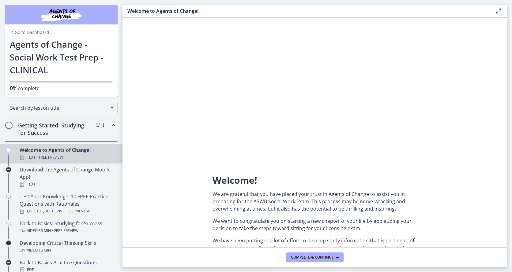  What do you see at coordinates (67, 177) in the screenshot?
I see `div: Download the Agents of Change Mobile App!` at bounding box center [67, 177].